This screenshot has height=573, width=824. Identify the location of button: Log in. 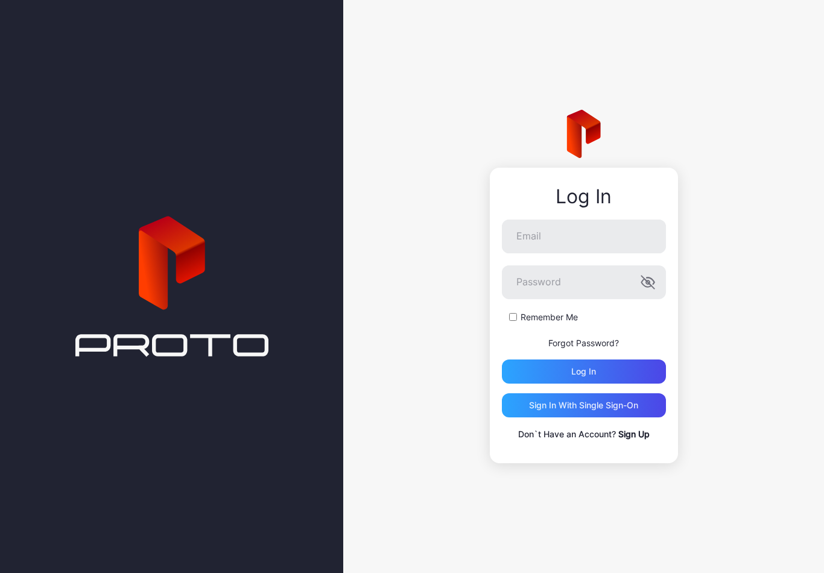
(584, 372).